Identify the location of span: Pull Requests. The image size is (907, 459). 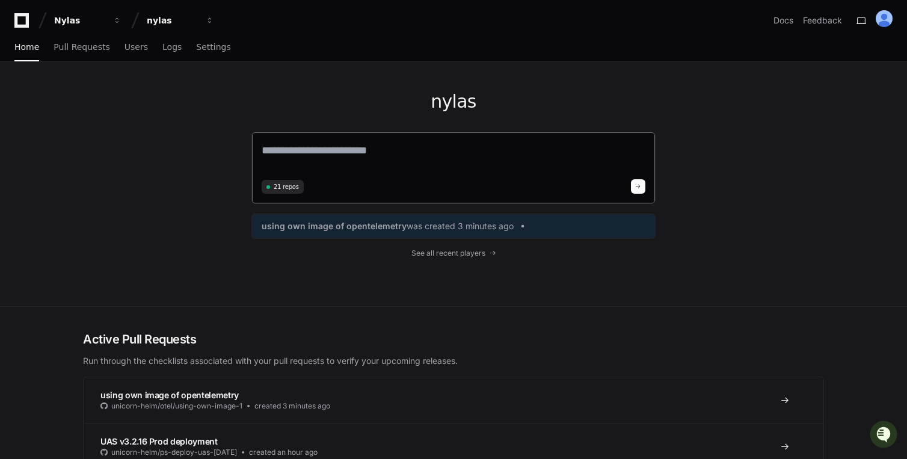
(81, 47).